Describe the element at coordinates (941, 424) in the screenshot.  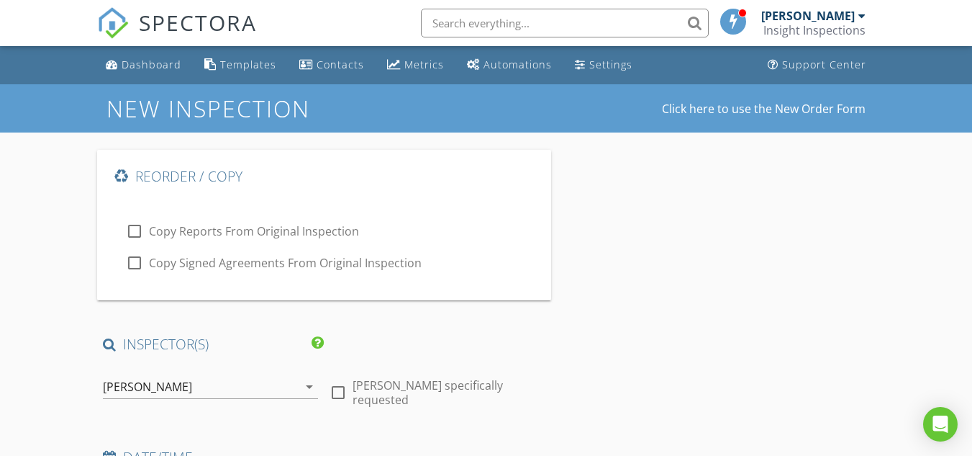
I see `div: Open Intercom Messenger` at that location.